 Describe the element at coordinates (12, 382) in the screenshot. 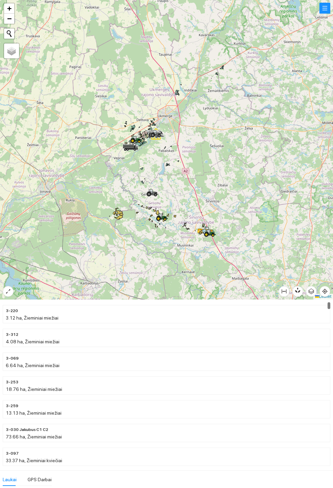

I see `span: 3-253` at that location.